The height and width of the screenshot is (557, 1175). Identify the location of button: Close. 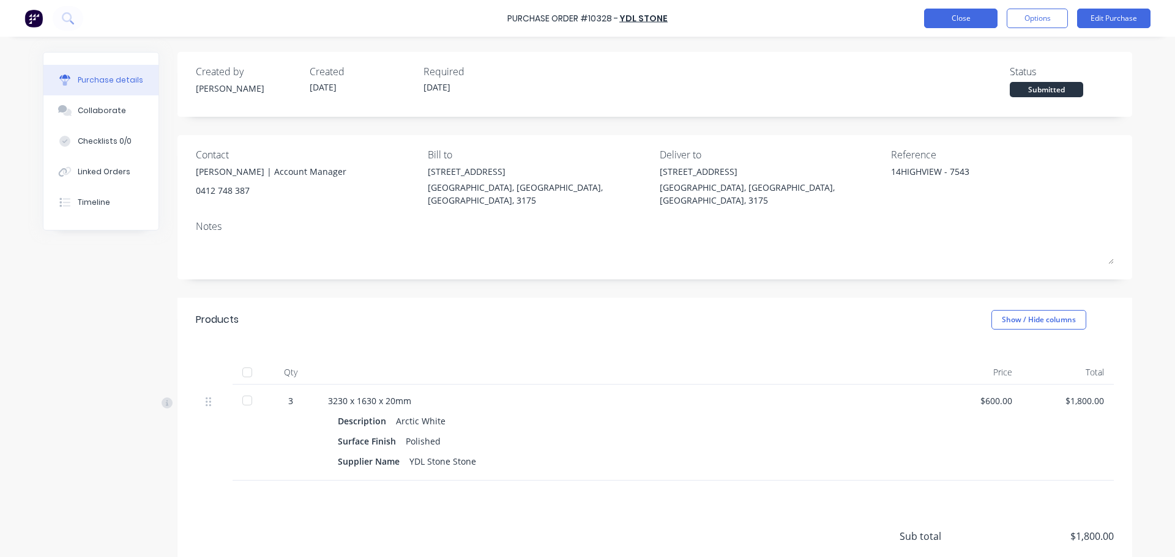
(960, 18).